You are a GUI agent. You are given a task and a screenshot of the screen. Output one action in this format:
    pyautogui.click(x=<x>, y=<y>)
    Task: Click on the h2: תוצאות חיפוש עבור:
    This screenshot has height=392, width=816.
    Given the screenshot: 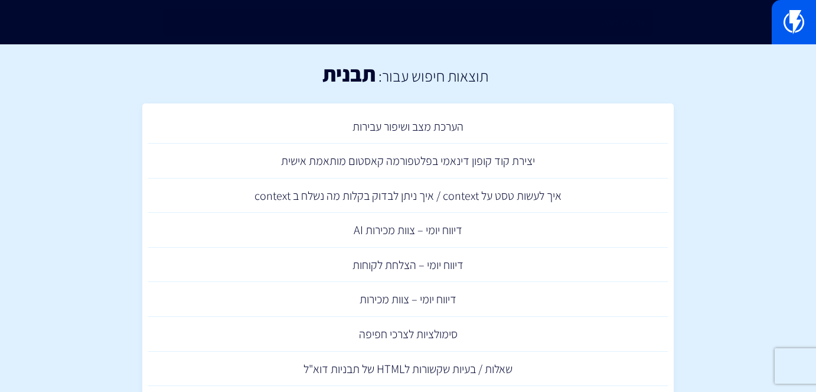 What is the action you would take?
    pyautogui.click(x=432, y=76)
    